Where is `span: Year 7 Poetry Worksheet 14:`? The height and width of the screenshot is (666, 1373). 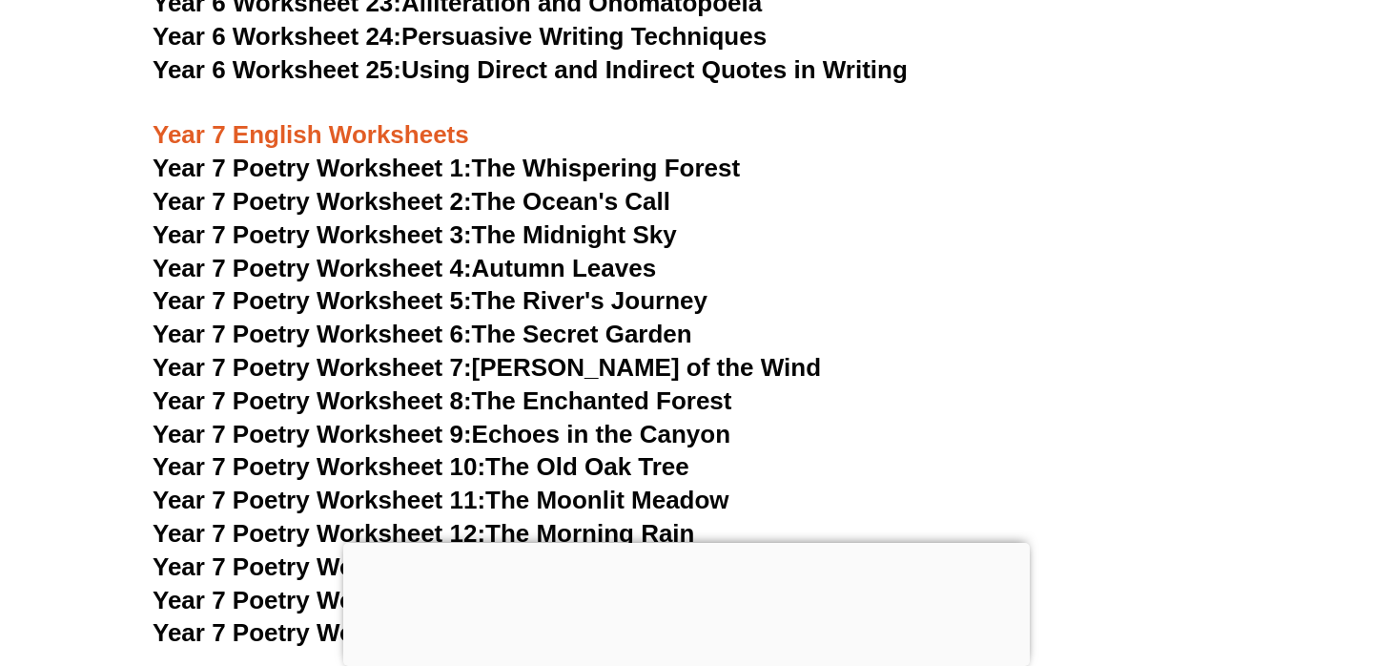
span: Year 7 Poetry Worksheet 14: is located at coordinates (319, 600).